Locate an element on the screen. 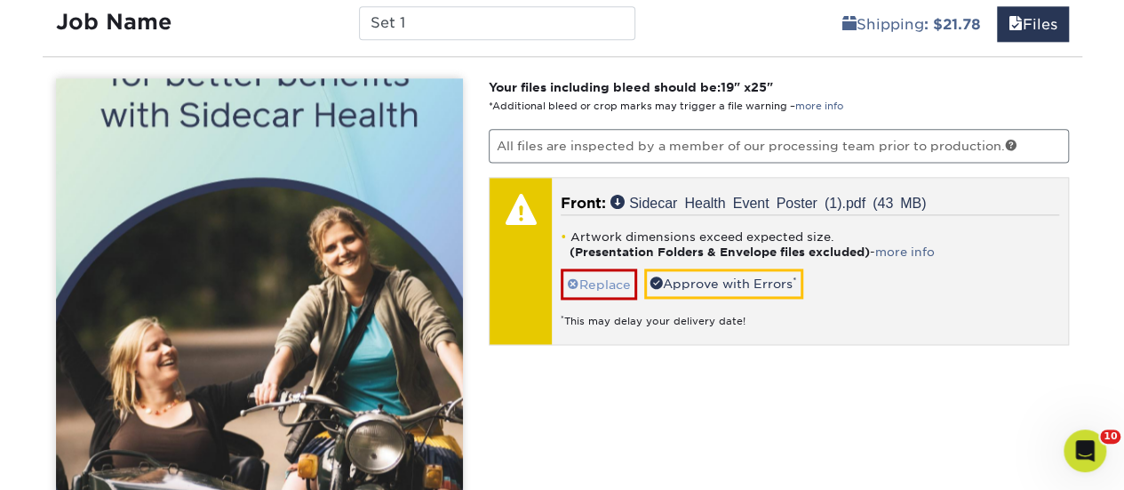 This screenshot has height=490, width=1124. b: : $21.78 is located at coordinates (953, 24).